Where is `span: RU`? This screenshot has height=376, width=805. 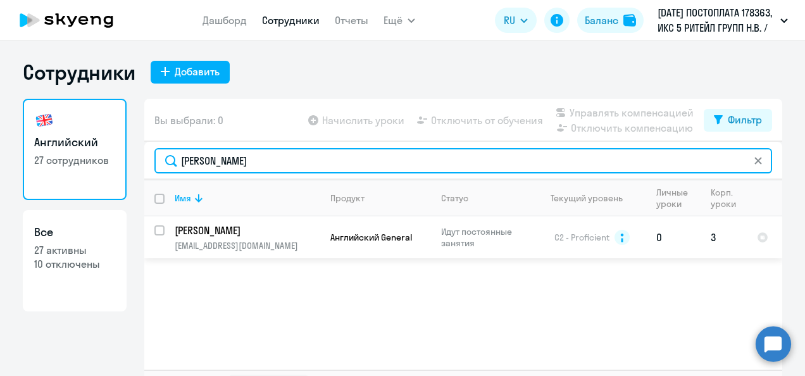 span: RU is located at coordinates (510, 20).